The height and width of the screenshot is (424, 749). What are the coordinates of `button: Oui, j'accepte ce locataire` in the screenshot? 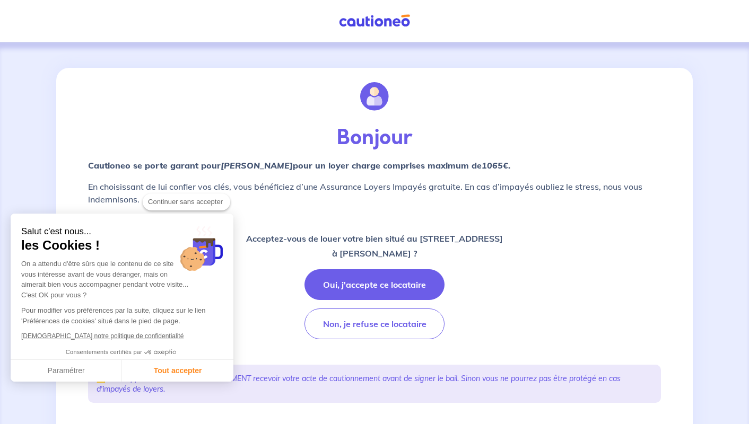 It's located at (374, 285).